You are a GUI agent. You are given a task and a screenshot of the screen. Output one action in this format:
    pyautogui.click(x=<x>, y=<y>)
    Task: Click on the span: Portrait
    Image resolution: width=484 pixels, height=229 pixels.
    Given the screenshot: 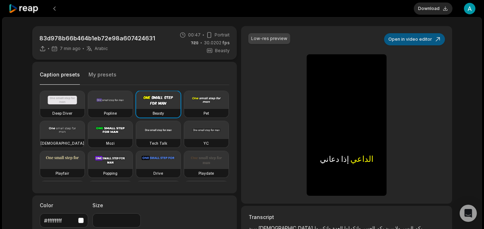 What is the action you would take?
    pyautogui.click(x=222, y=35)
    